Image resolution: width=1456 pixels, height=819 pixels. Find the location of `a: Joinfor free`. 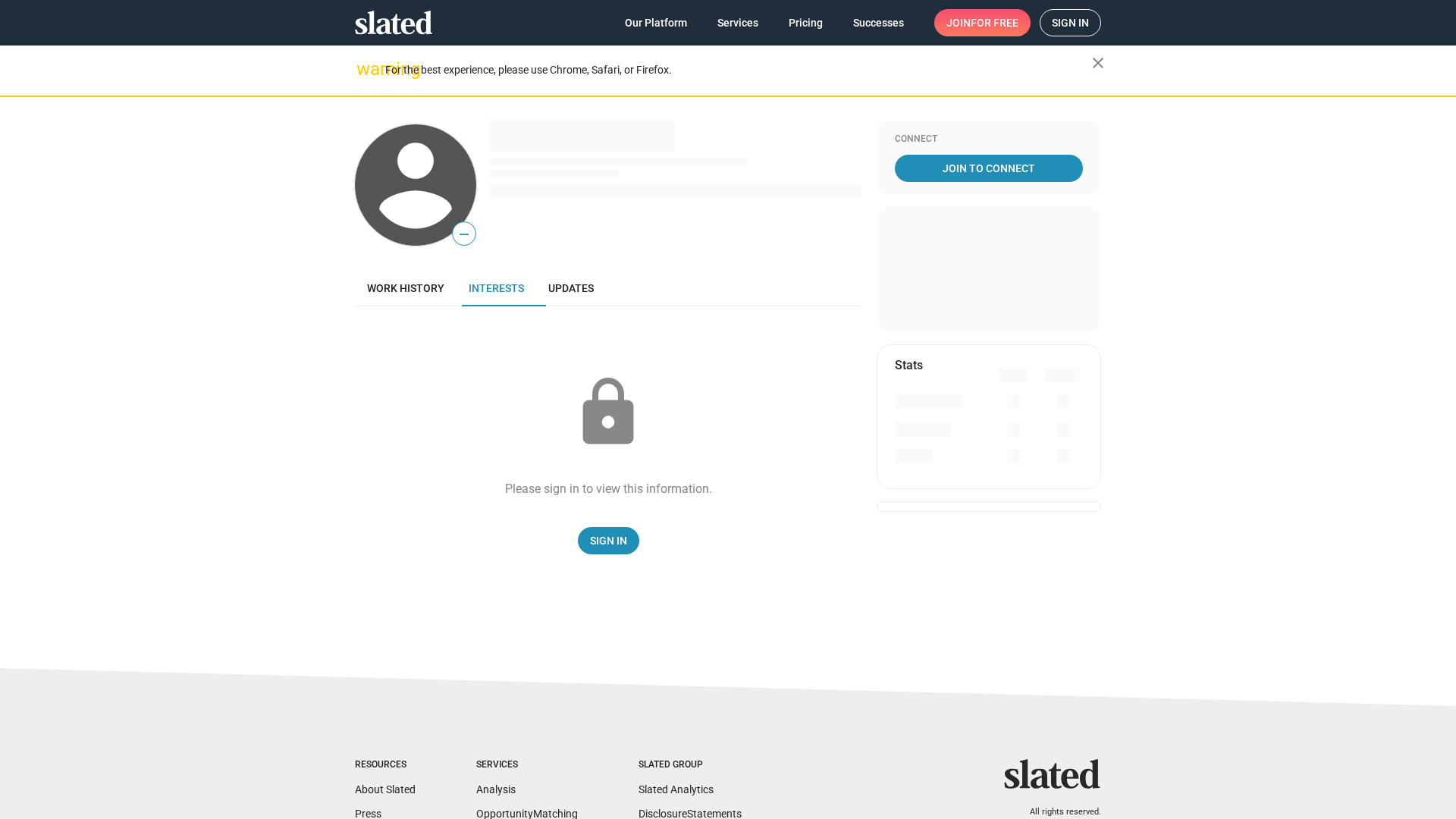

a: Joinfor free is located at coordinates (982, 23).